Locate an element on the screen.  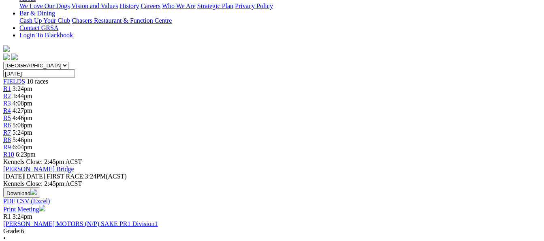
div: Bar & Dining is located at coordinates (280, 21).